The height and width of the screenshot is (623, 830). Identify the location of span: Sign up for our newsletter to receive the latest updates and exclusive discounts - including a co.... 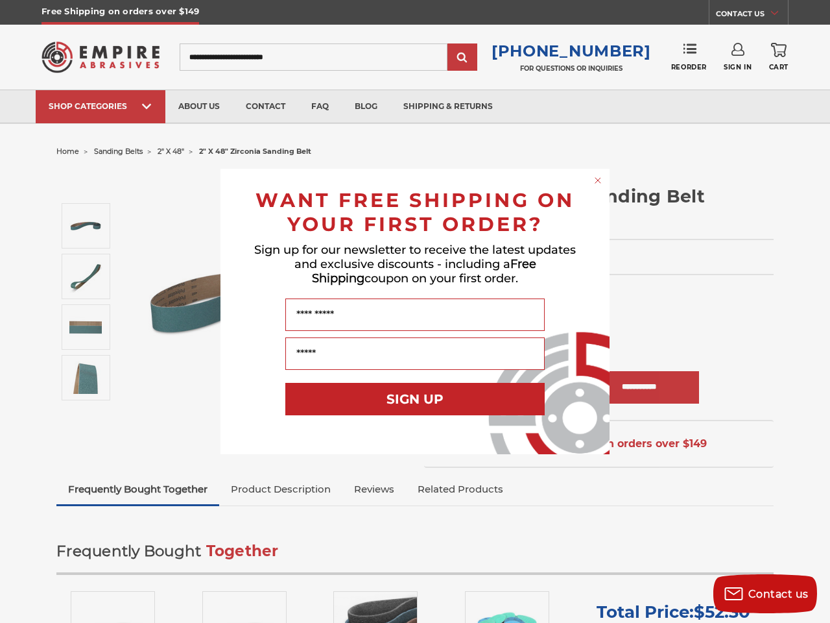
(415, 264).